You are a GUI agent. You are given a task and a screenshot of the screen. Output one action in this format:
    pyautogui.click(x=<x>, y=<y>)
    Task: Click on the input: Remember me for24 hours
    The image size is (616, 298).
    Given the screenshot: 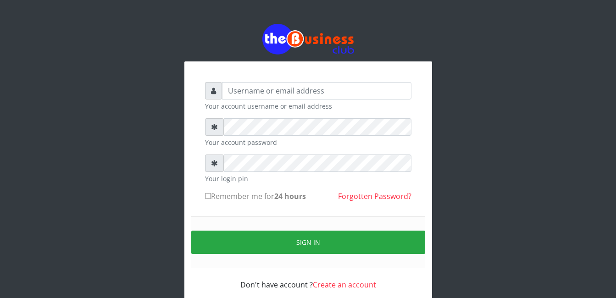 What is the action you would take?
    pyautogui.click(x=208, y=196)
    